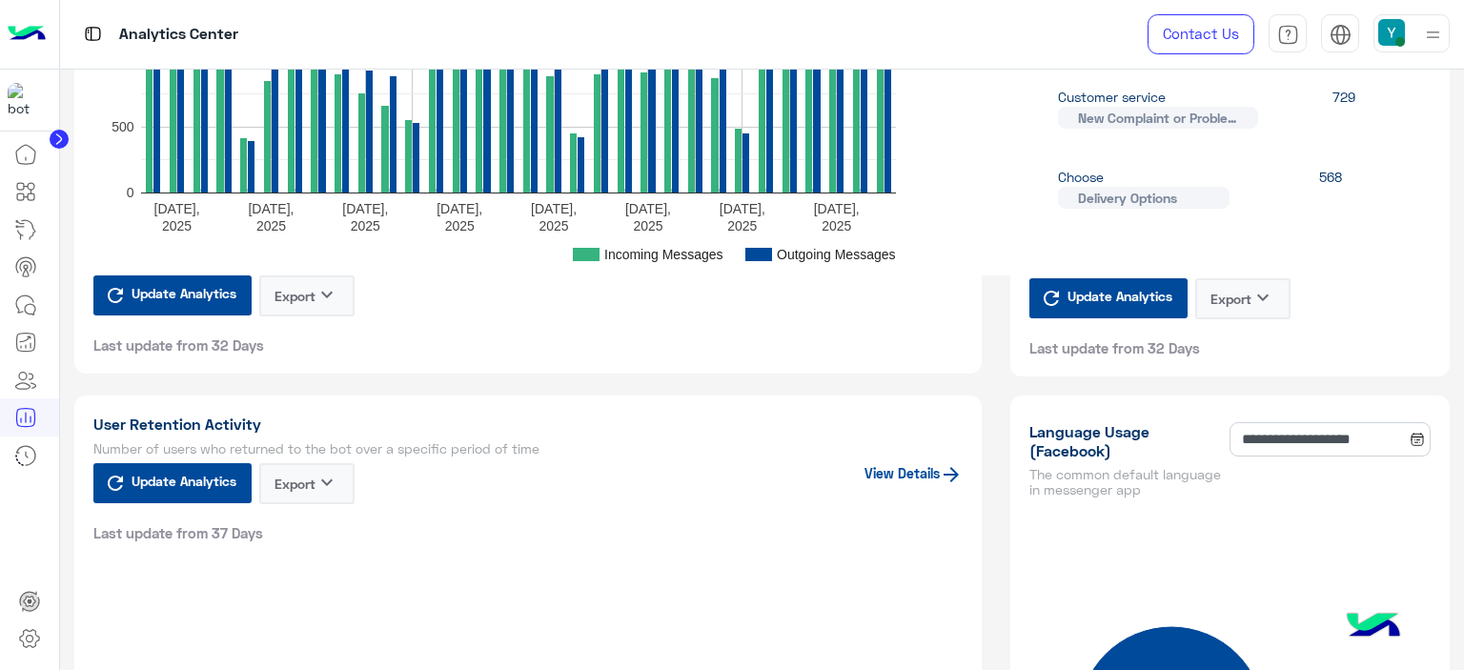  What do you see at coordinates (25, 100) in the screenshot?
I see `img: 317874714732967` at bounding box center [25, 100].